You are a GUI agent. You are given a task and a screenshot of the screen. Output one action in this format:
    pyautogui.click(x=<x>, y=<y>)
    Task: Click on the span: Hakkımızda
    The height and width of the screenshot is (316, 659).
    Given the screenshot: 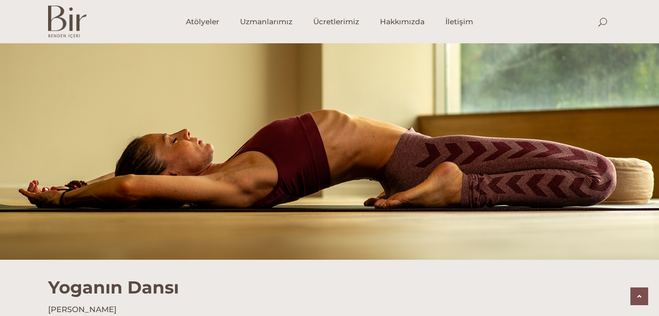 What is the action you would take?
    pyautogui.click(x=402, y=22)
    